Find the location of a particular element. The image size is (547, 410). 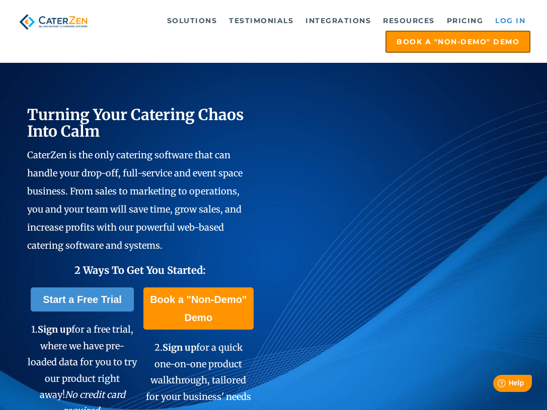

a: Log in is located at coordinates (510, 21).